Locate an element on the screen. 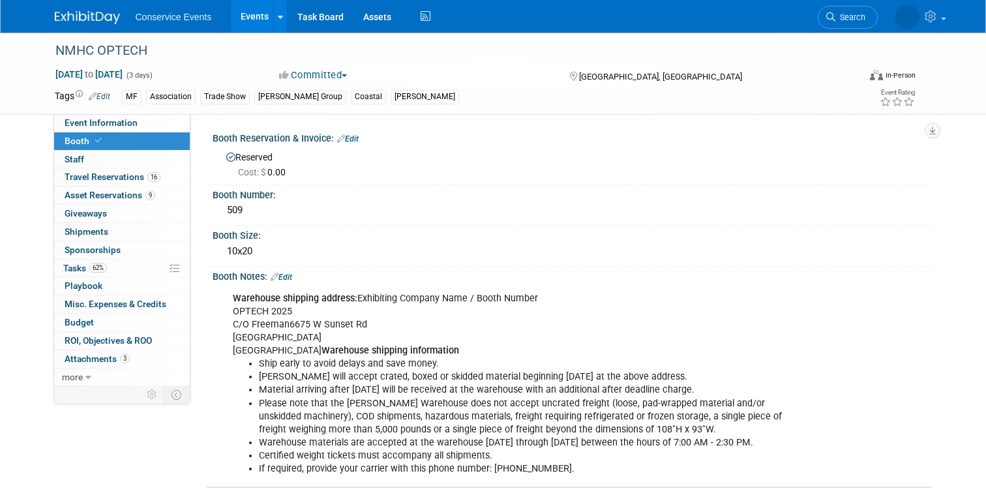 The image size is (986, 497). div: Association is located at coordinates (171, 97).